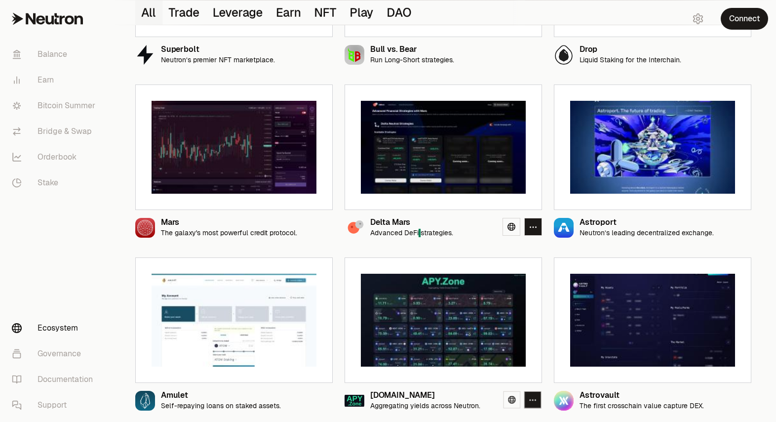 This screenshot has width=776, height=422. Describe the element at coordinates (185, 12) in the screenshot. I see `button: Trade` at that location.